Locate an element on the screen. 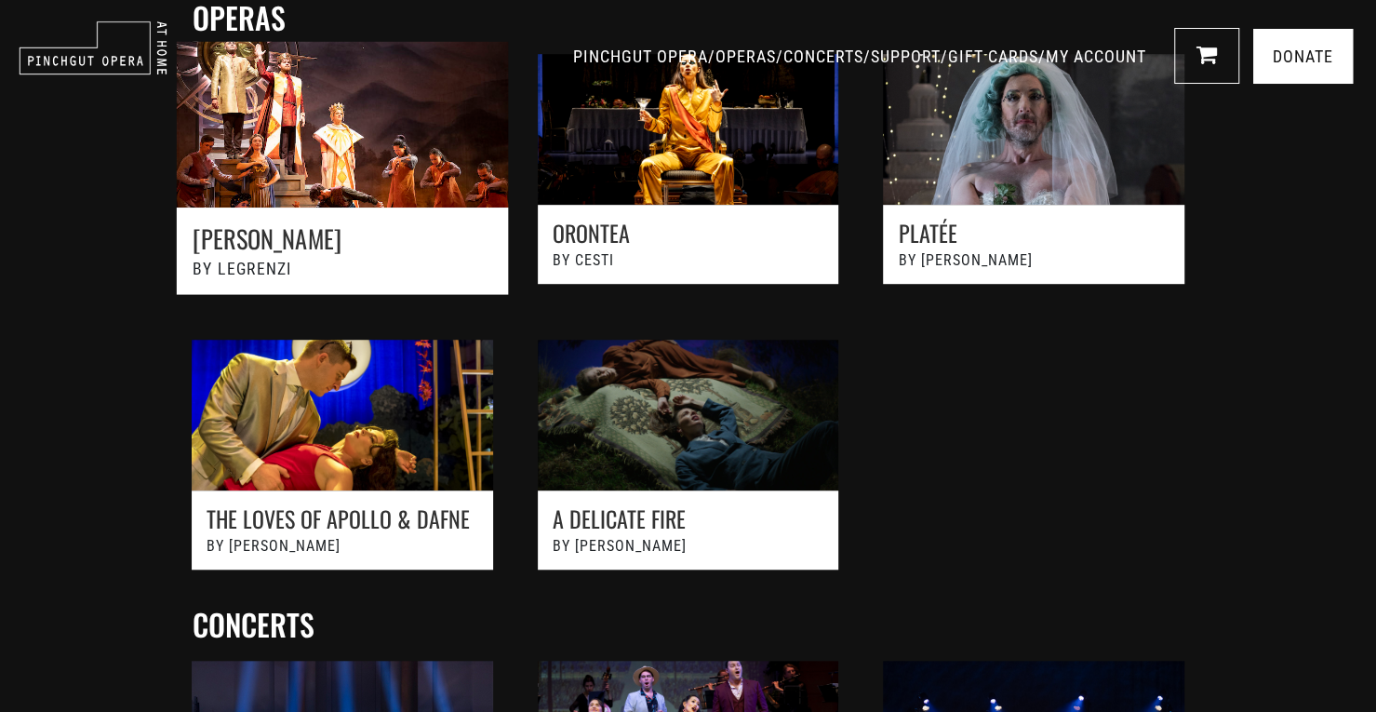 The width and height of the screenshot is (1376, 712). a: PINCHGUT OPERA is located at coordinates (640, 56).